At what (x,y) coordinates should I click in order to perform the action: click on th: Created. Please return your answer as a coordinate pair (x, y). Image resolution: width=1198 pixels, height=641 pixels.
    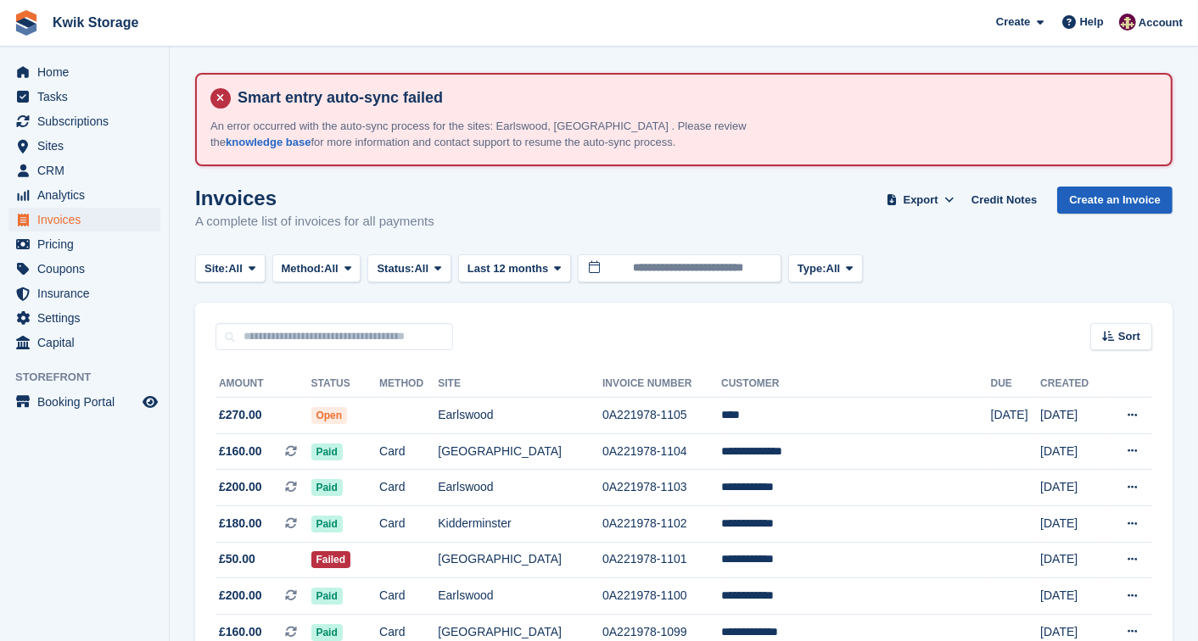
    Looking at the image, I should click on (1072, 384).